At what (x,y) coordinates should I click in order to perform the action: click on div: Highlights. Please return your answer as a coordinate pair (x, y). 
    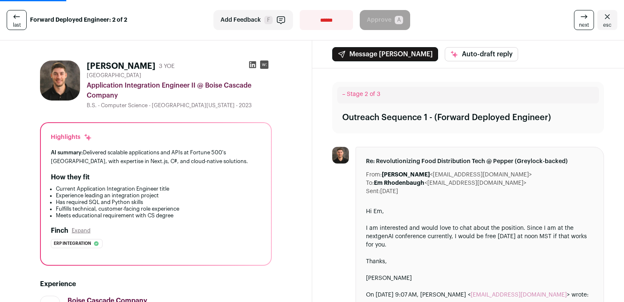
    Looking at the image, I should click on (71, 137).